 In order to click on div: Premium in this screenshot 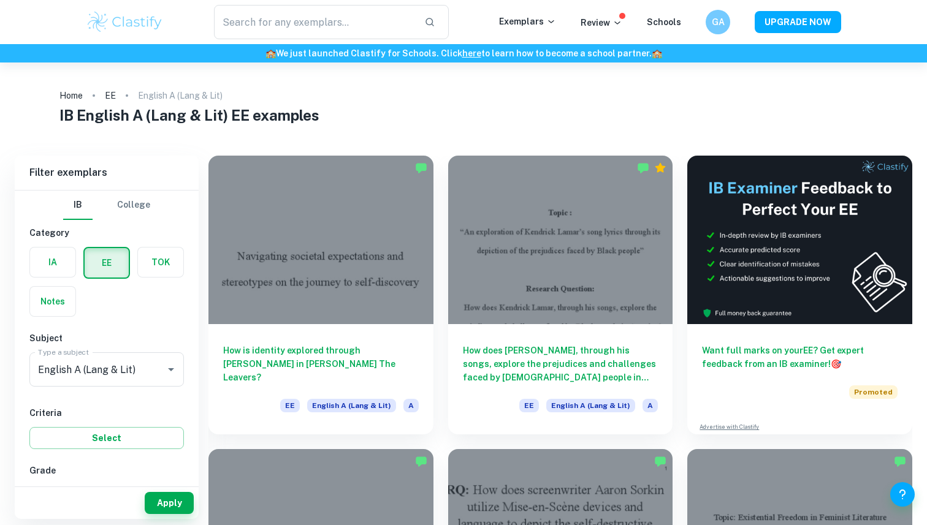, I will do `click(660, 168)`.